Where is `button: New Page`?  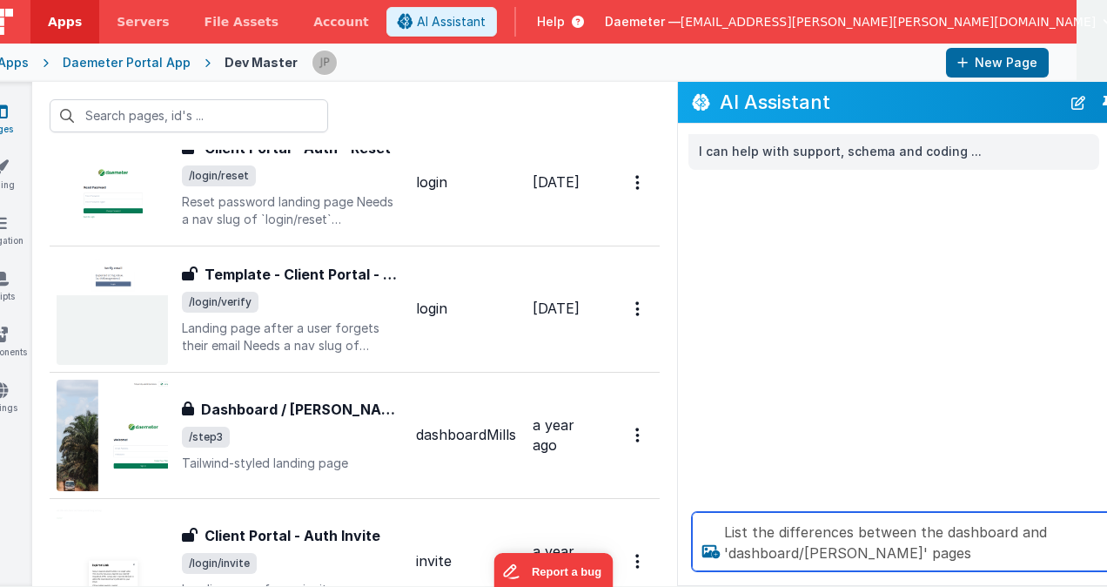 button: New Page is located at coordinates (998, 63).